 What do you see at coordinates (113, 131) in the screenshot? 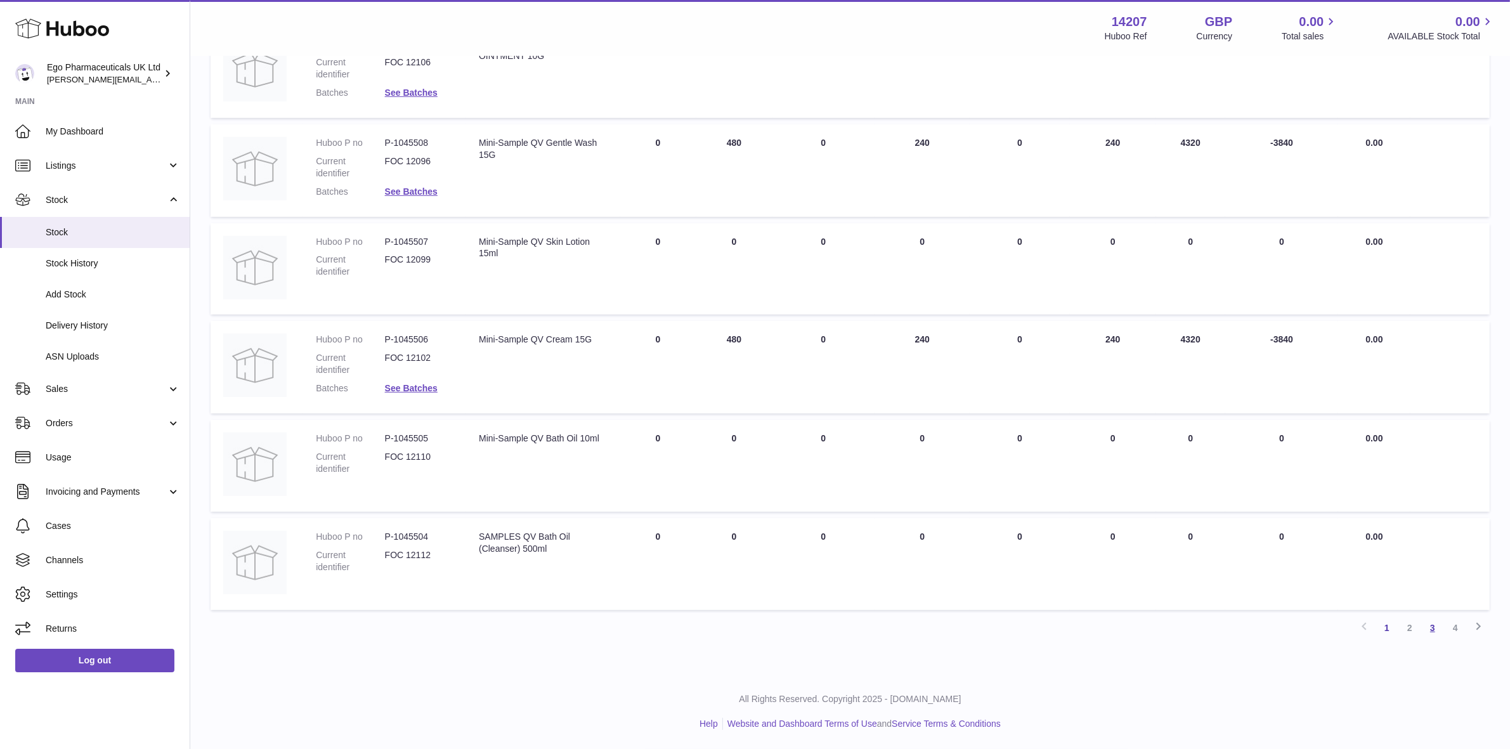
I see `span: My Dashboard` at bounding box center [113, 131].